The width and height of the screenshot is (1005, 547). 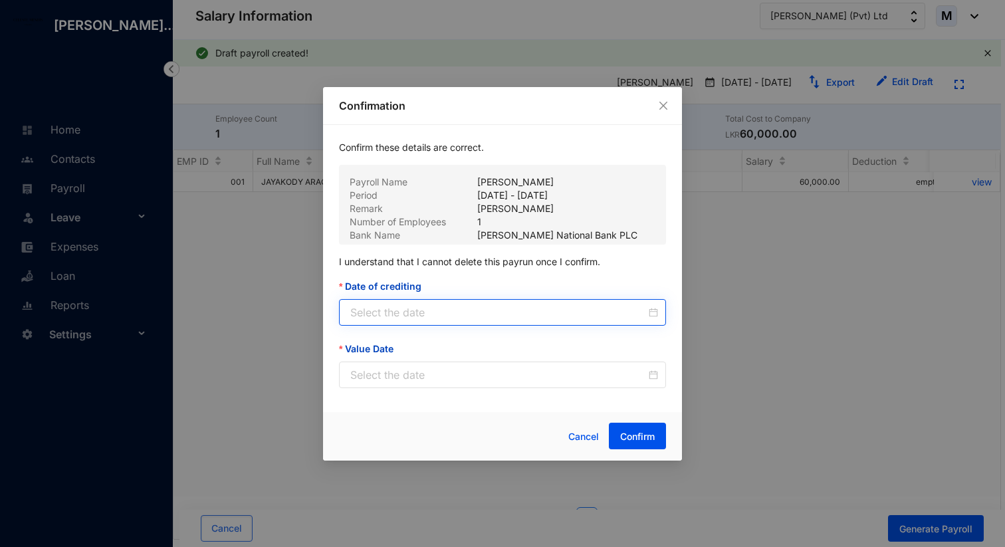 I want to click on label: Date of crediting, so click(x=385, y=286).